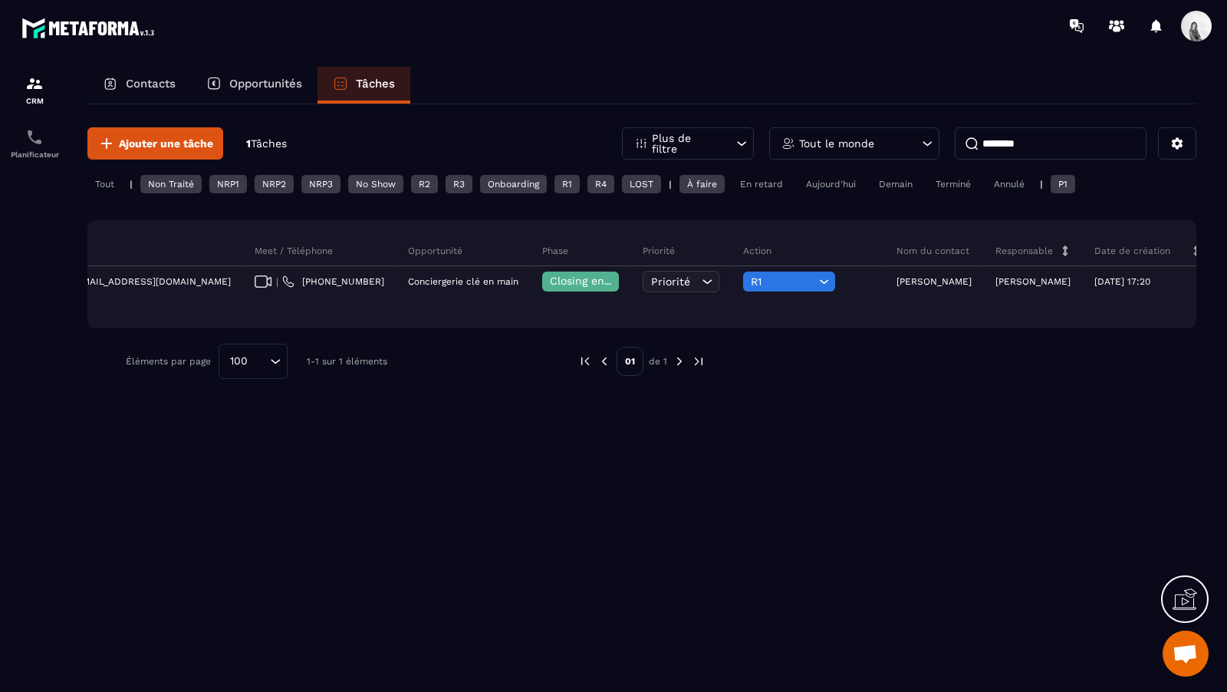  What do you see at coordinates (259, 361) in the screenshot?
I see `input: Search for option` at bounding box center [259, 361].